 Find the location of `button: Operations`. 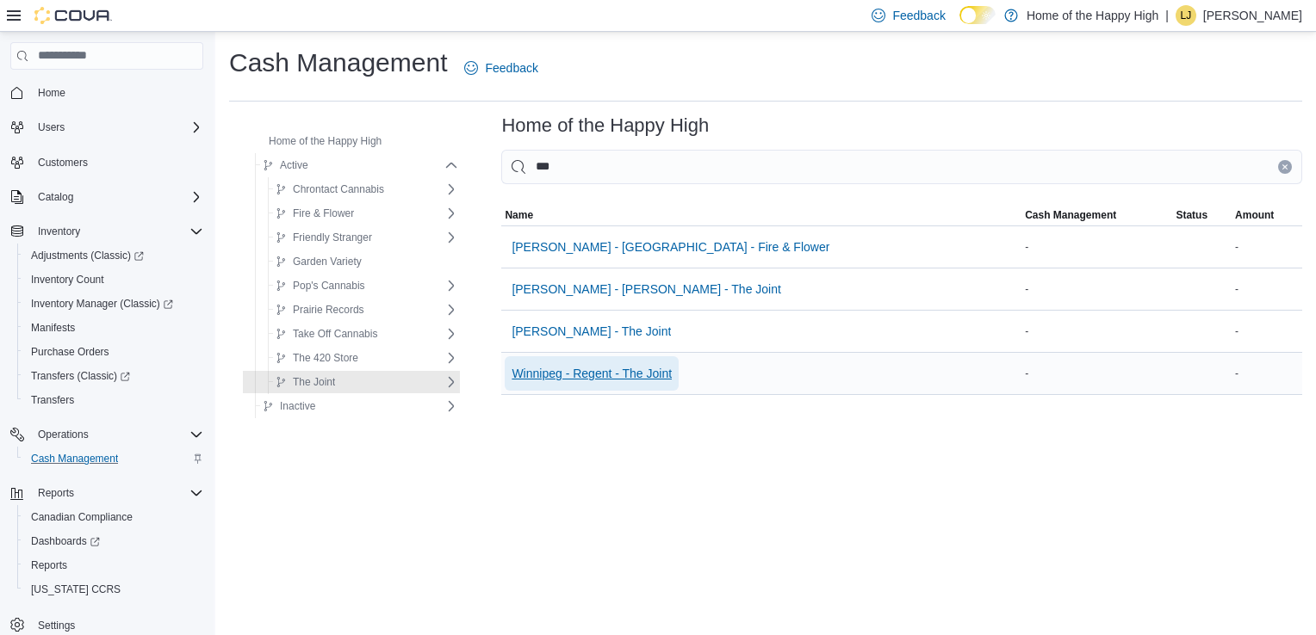

button: Operations is located at coordinates (63, 435).